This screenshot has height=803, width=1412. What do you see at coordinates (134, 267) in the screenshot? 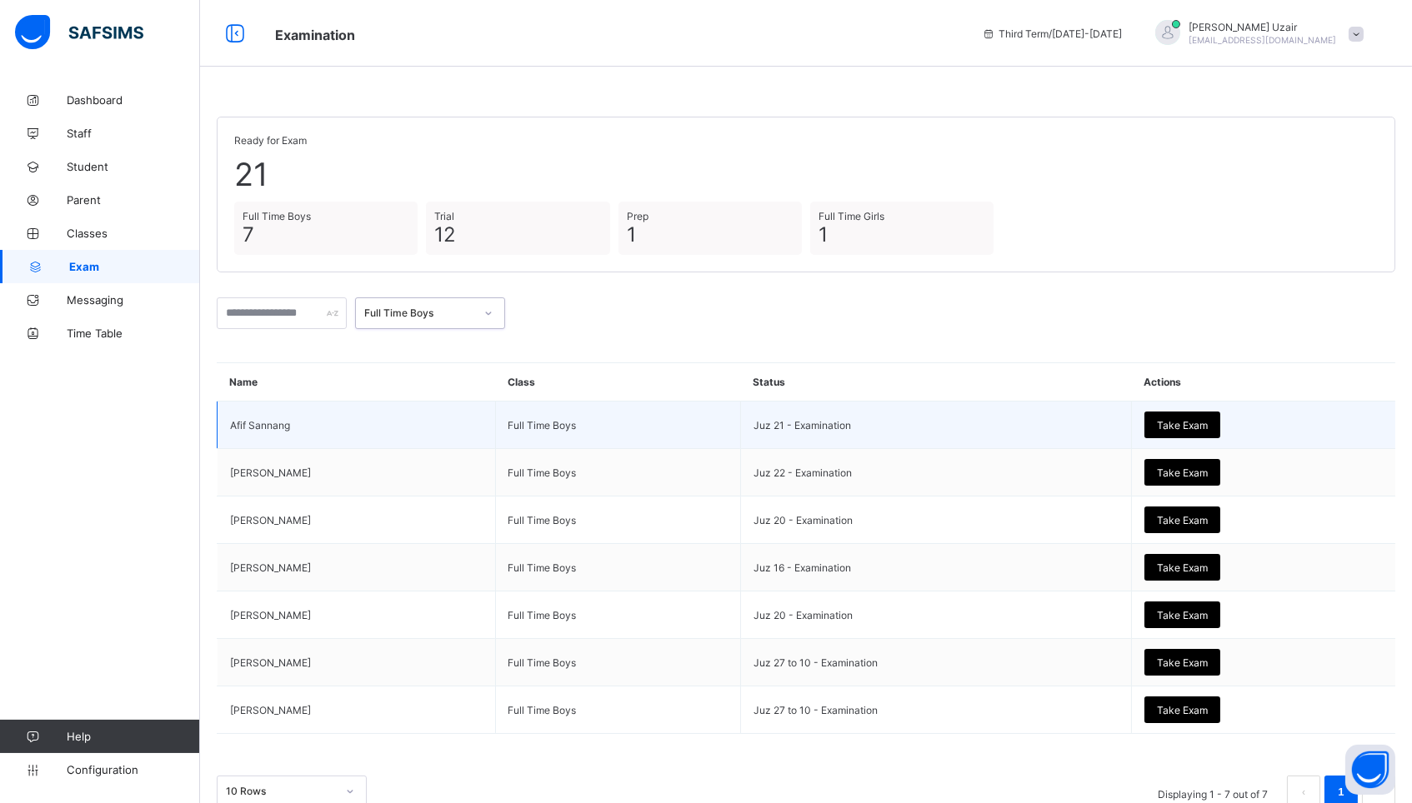
I see `span: Exam` at bounding box center [134, 267].